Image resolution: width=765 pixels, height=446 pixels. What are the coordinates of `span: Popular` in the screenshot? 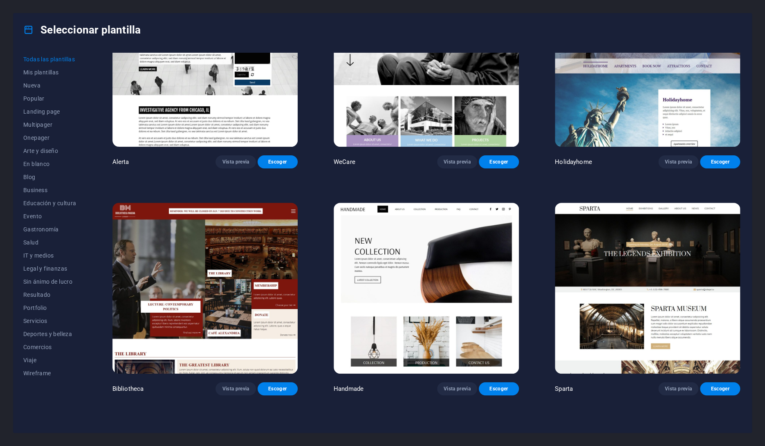 It's located at (50, 98).